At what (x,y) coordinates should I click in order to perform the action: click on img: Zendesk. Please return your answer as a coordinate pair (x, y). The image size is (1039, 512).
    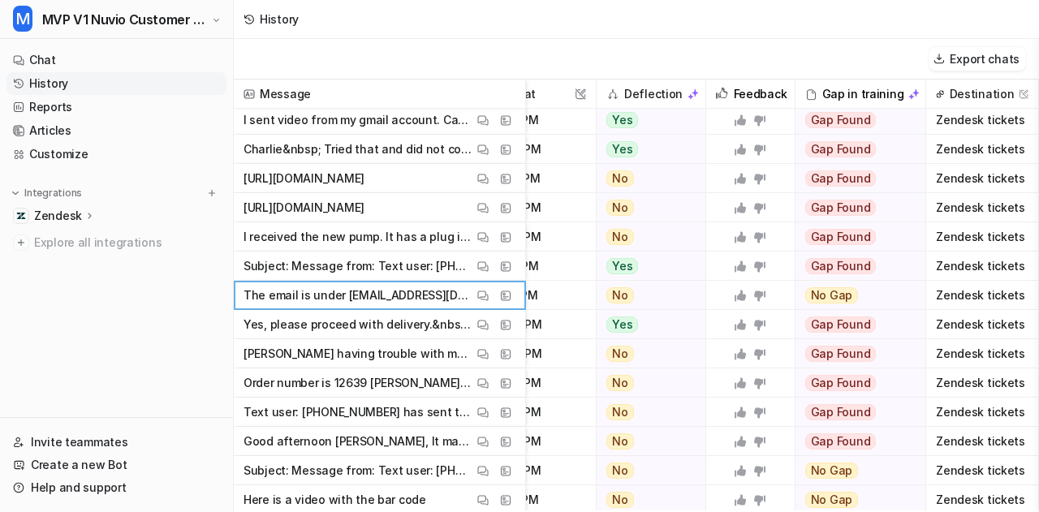
    Looking at the image, I should click on (21, 216).